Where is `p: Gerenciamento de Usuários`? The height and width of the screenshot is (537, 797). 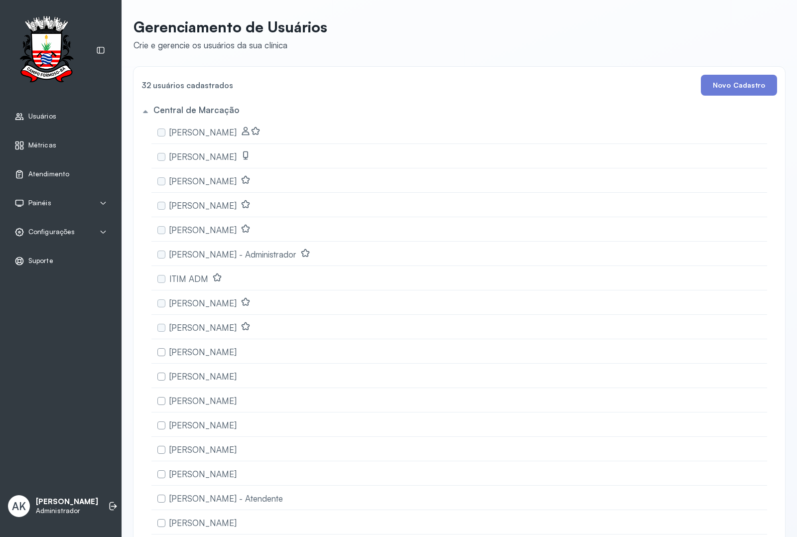 p: Gerenciamento de Usuários is located at coordinates (230, 27).